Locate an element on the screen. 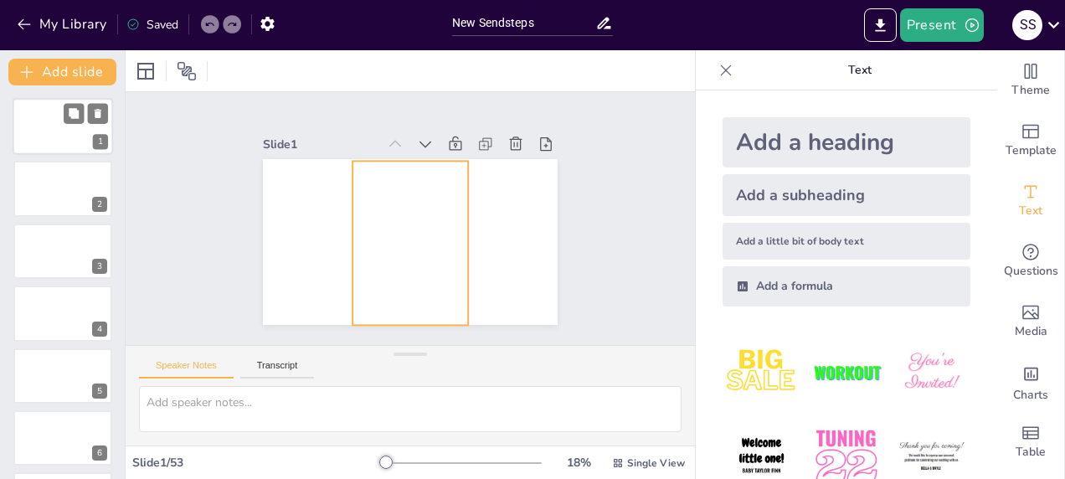 The image size is (1065, 479). span: Media is located at coordinates (1031, 332).